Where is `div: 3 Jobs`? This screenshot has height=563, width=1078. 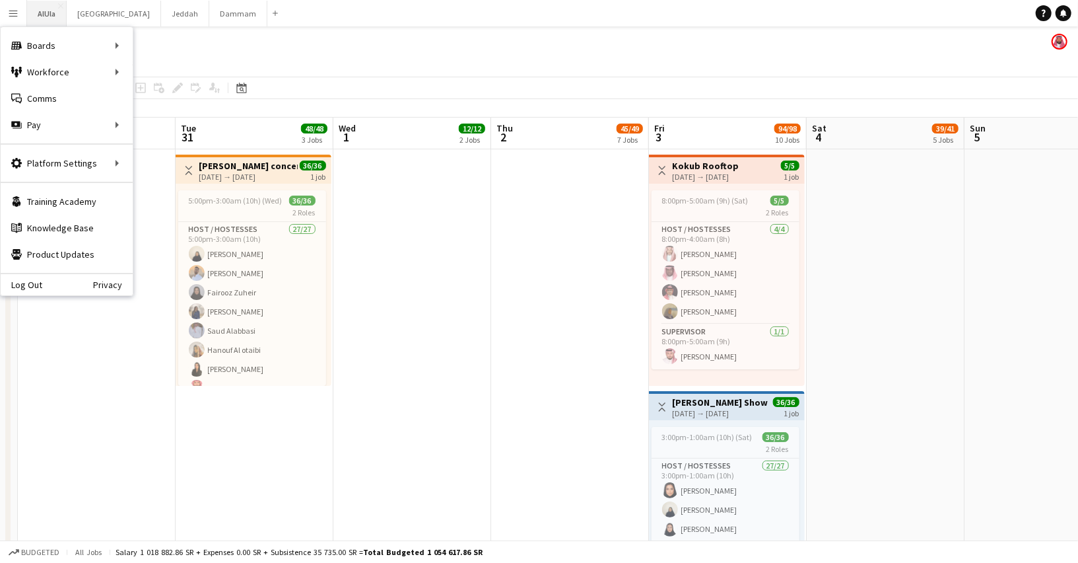 div: 3 Jobs is located at coordinates (314, 139).